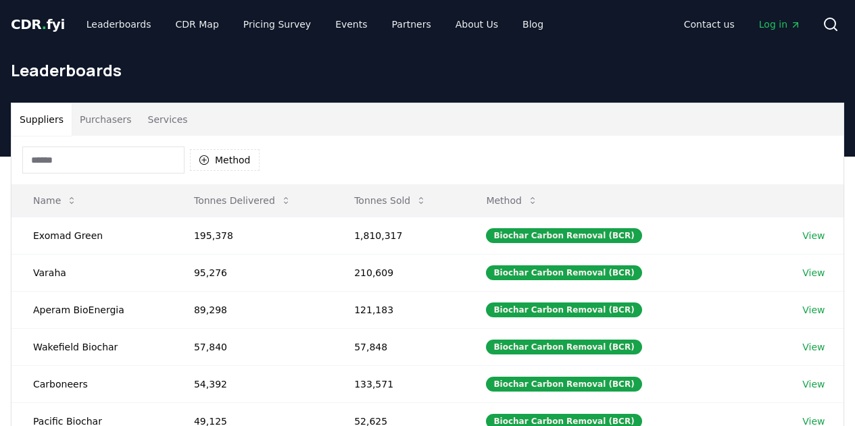  Describe the element at coordinates (780, 24) in the screenshot. I see `span: Log in` at that location.